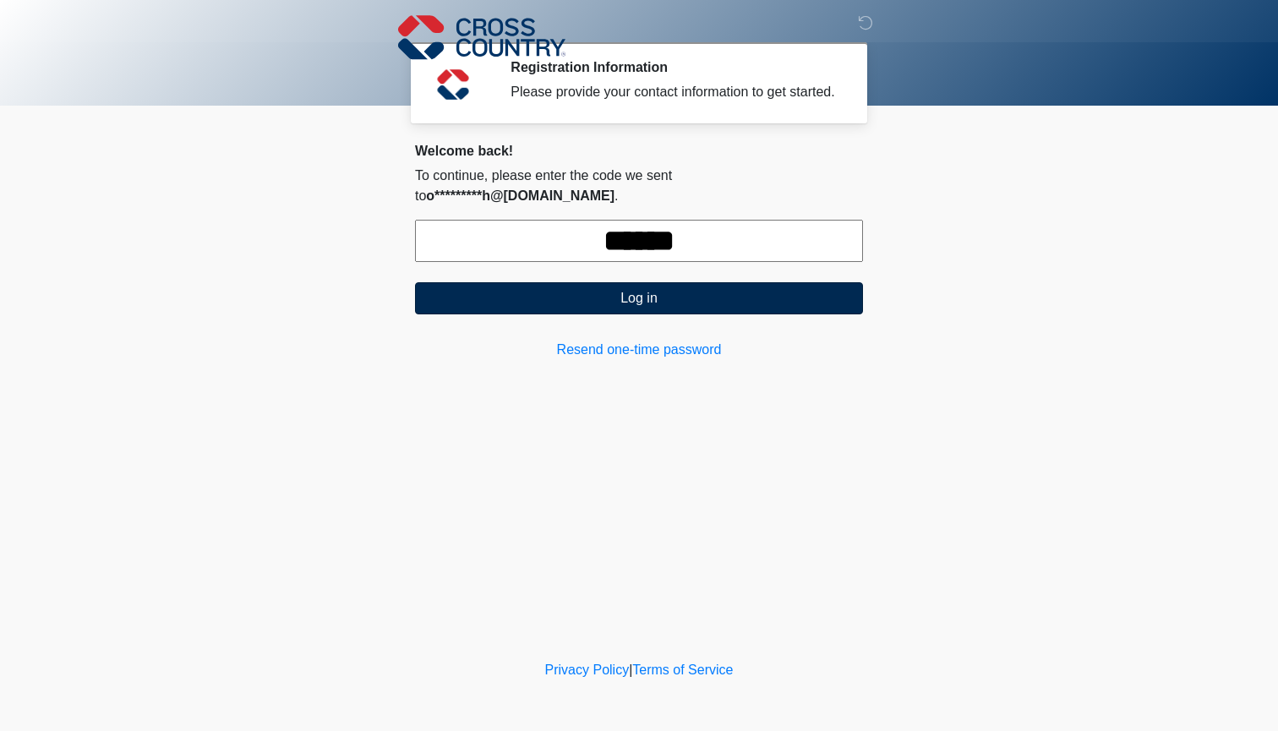 This screenshot has width=1278, height=731. What do you see at coordinates (639, 350) in the screenshot?
I see `a: Resend one-time password` at bounding box center [639, 350].